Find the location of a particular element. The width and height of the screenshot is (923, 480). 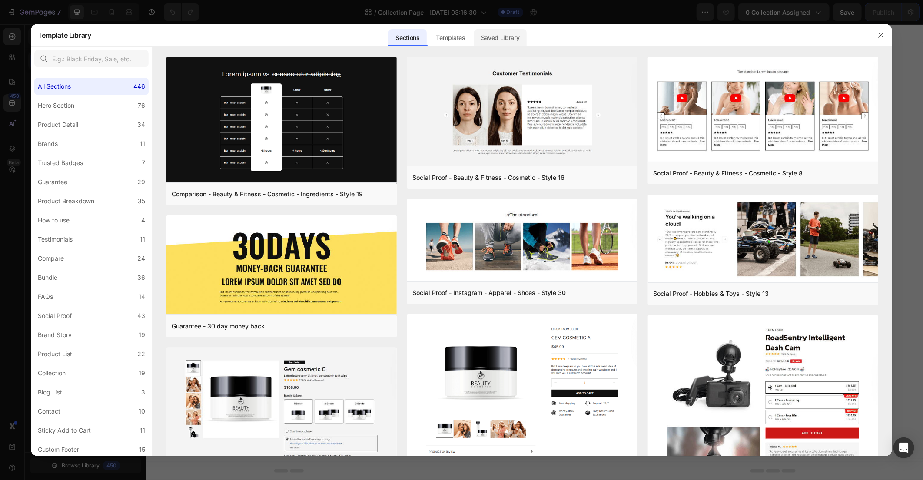

div: Blog List is located at coordinates (50, 393).